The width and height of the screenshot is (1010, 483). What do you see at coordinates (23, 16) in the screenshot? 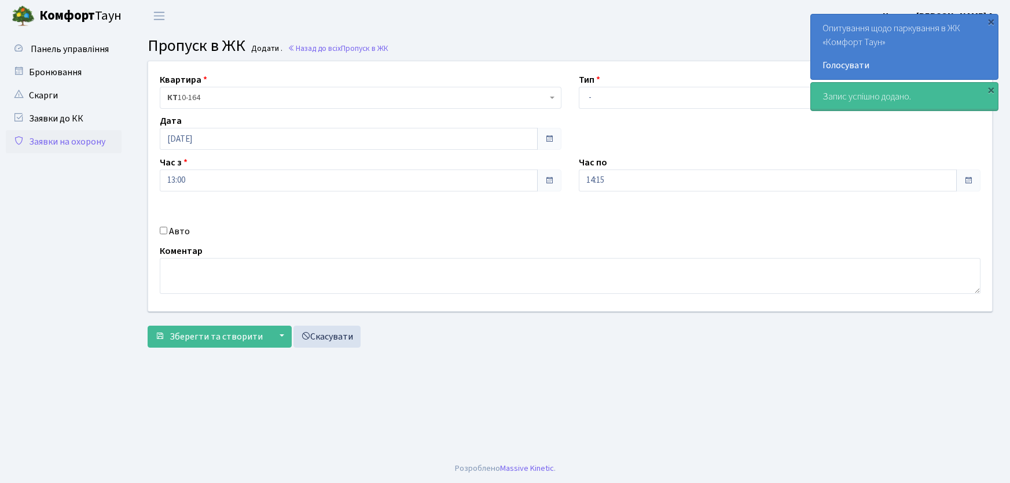
I see `img: logo.png` at bounding box center [23, 16].